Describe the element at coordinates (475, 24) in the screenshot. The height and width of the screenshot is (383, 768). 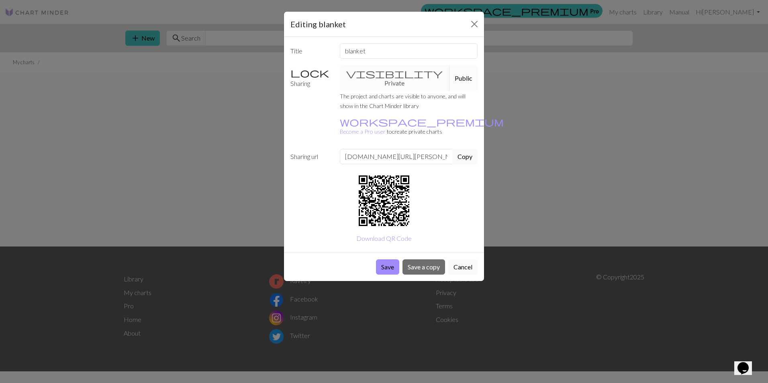
I see `button: Close` at that location.